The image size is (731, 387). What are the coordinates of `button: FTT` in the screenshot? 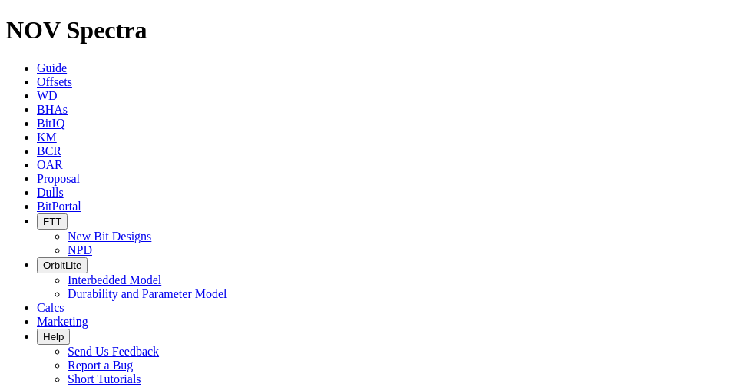 It's located at (52, 221).